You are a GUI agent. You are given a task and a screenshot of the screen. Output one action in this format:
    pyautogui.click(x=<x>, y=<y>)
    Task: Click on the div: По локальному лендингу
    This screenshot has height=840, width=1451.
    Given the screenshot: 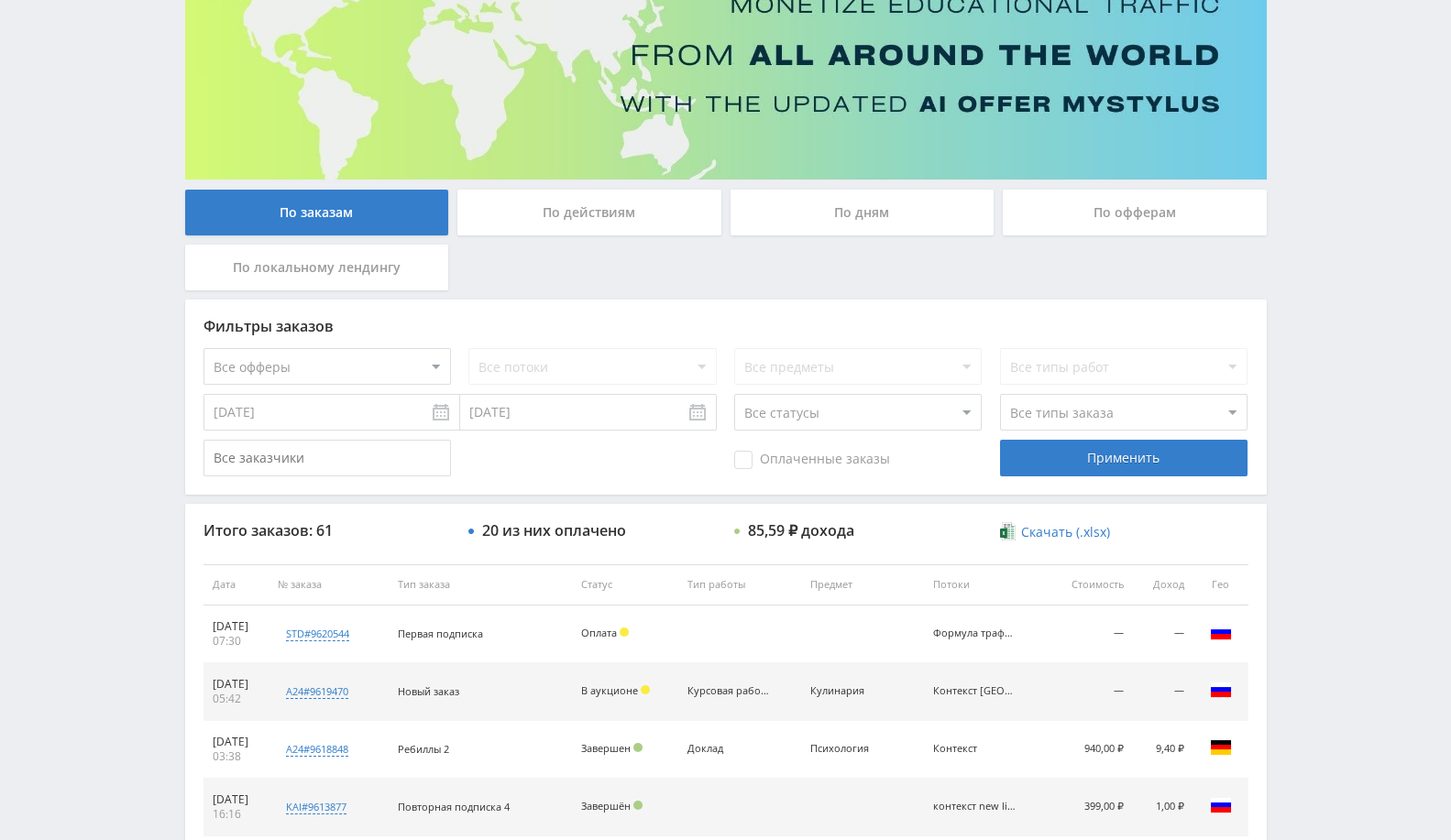 What is the action you would take?
    pyautogui.click(x=317, y=268)
    